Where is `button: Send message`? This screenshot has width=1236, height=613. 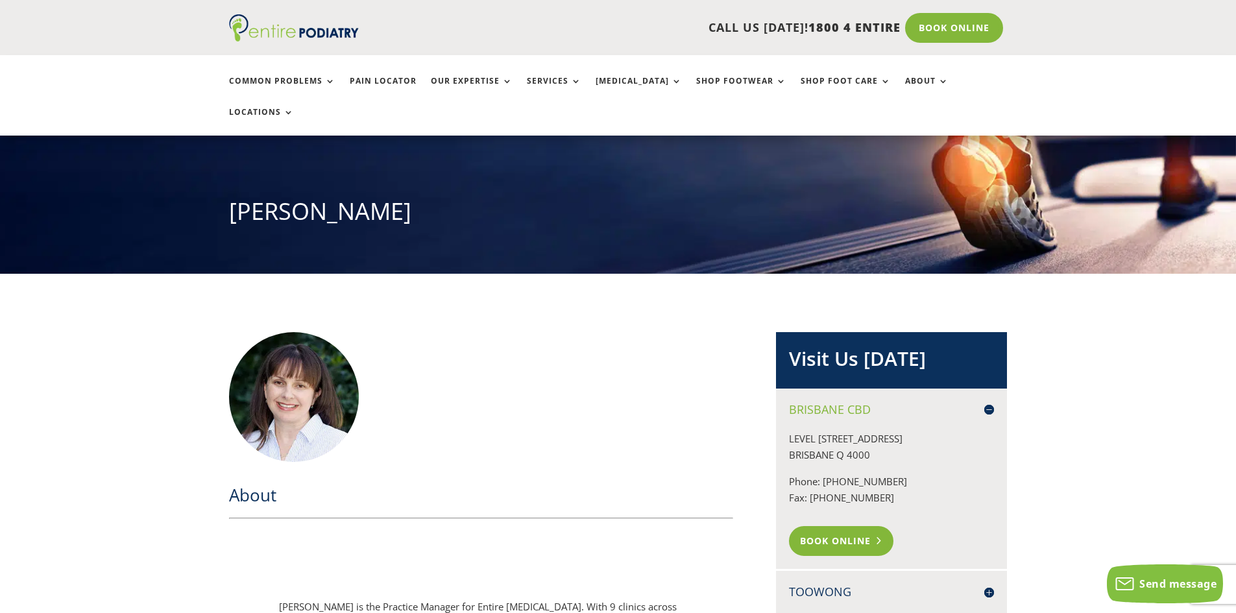
button: Send message is located at coordinates (1165, 584).